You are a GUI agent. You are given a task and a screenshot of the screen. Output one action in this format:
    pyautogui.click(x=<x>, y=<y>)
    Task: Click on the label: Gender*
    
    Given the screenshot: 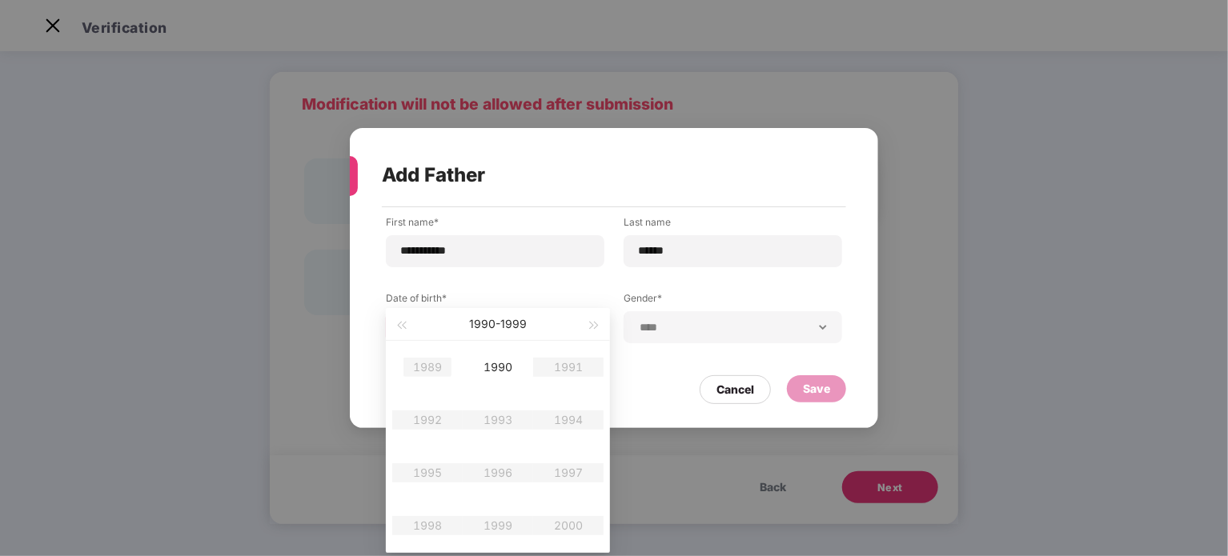 What is the action you would take?
    pyautogui.click(x=732, y=301)
    